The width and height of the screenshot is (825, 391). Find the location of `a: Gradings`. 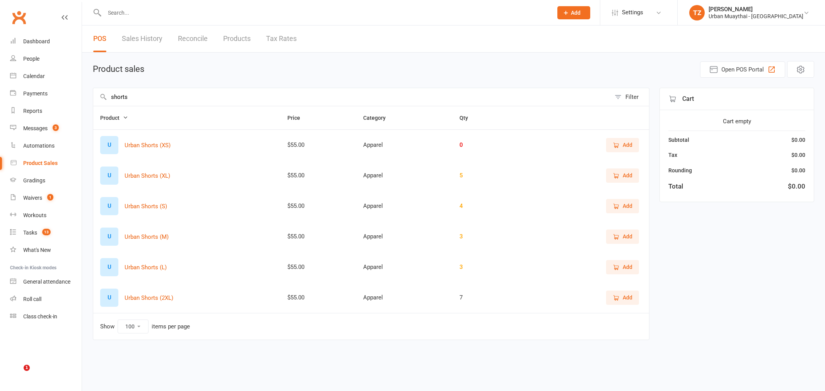

a: Gradings is located at coordinates (46, 181).